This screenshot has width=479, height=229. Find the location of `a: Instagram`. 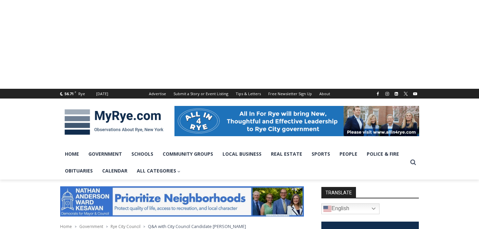

a: Instagram is located at coordinates (387, 94).